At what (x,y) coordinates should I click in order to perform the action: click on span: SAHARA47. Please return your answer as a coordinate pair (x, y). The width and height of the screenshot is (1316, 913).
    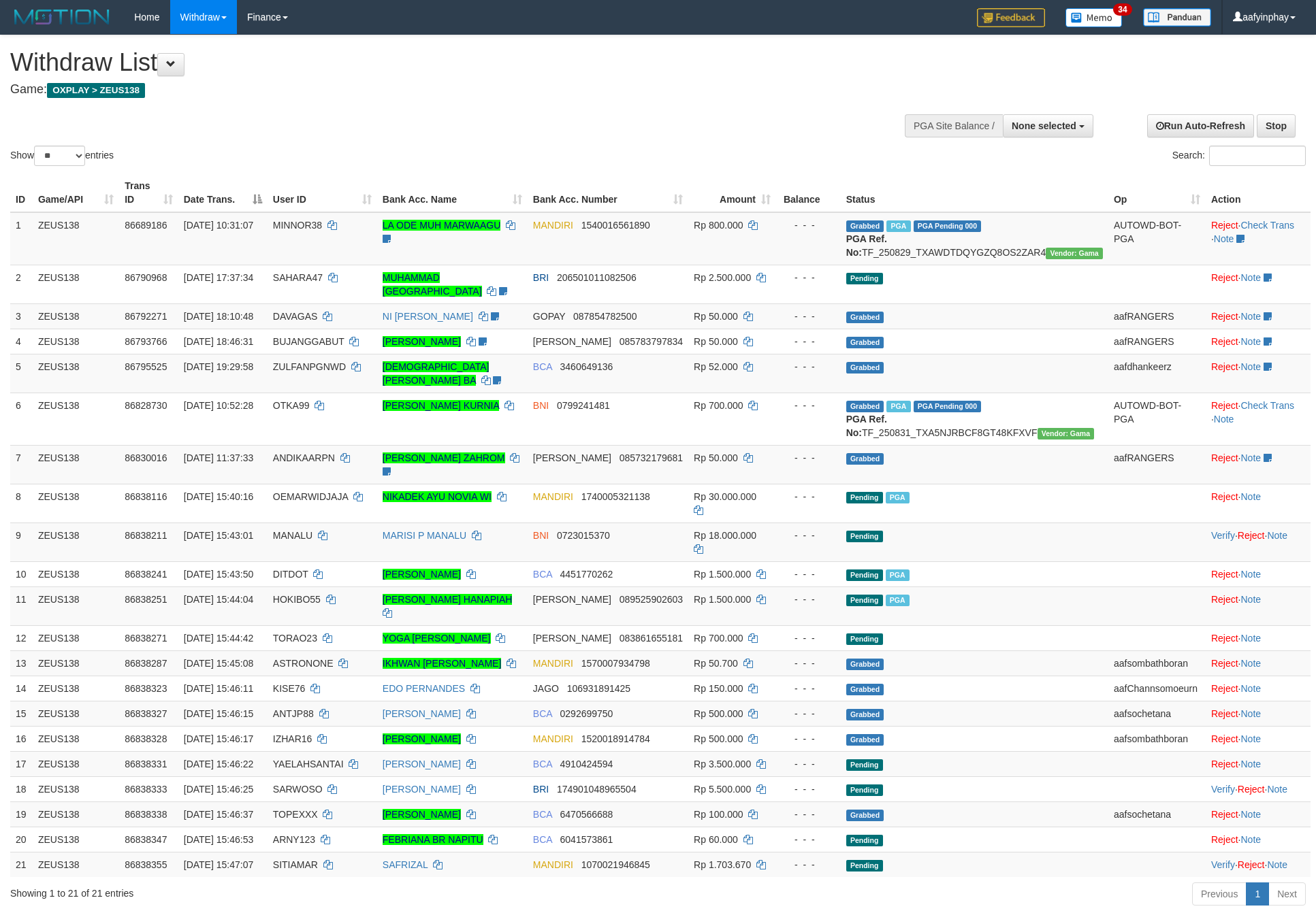
    Looking at the image, I should click on (298, 278).